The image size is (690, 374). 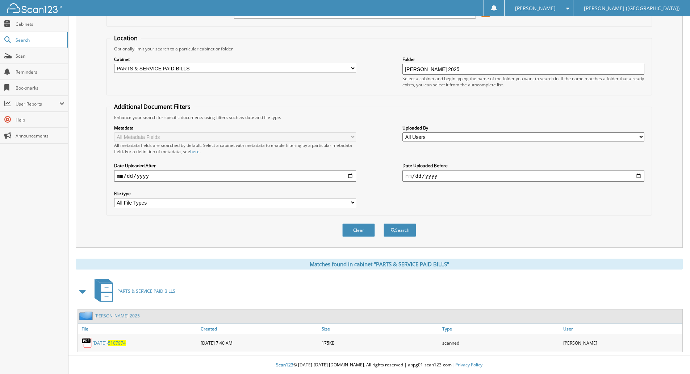 What do you see at coordinates (524, 59) in the screenshot?
I see `label: Folder` at bounding box center [524, 59].